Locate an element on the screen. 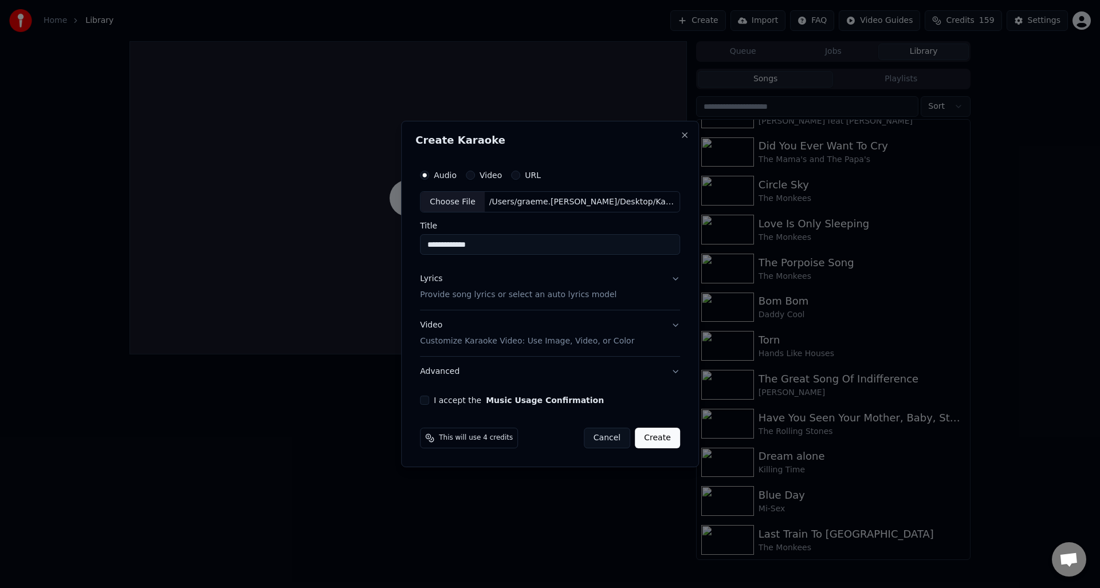  button: LyricsProvide song lyrics or select an auto lyrics model is located at coordinates (550, 288).